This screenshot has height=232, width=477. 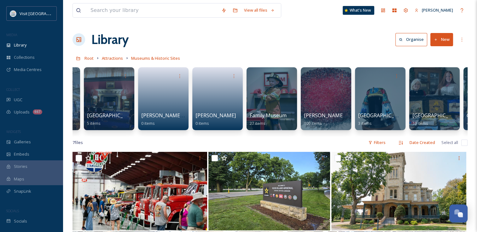 I want to click on input: Search your library, so click(x=152, y=10).